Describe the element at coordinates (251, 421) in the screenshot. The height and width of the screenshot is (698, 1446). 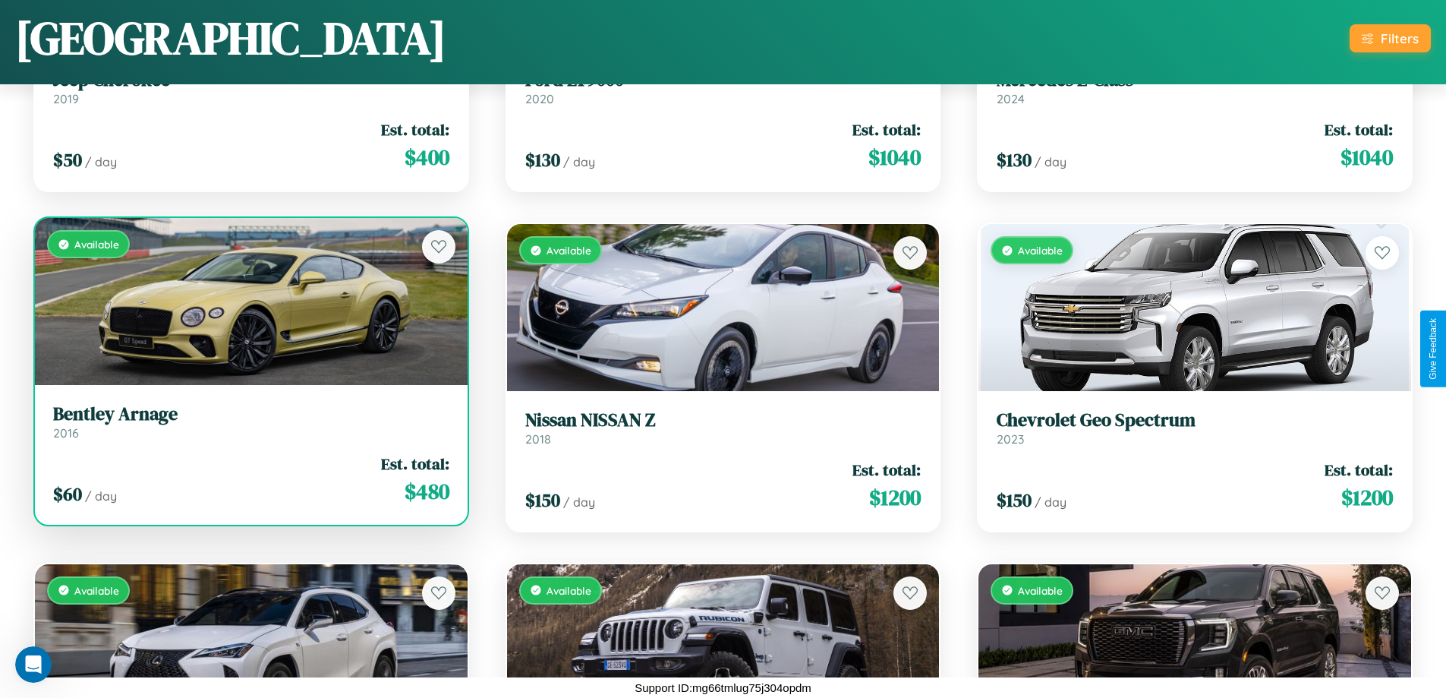
I see `a: Bentley Arnage2016` at that location.